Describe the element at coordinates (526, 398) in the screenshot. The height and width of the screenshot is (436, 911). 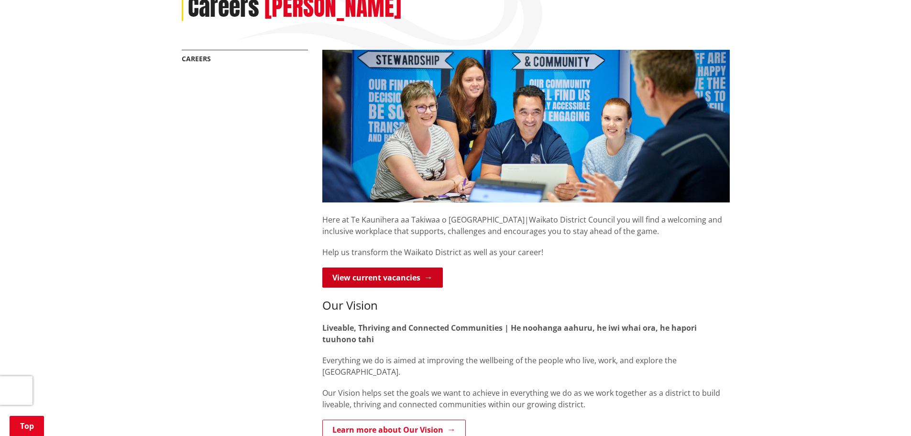
I see `p: Our Vision helps set the goals we want to achieve in everything we do as we work together as a di...` at that location.